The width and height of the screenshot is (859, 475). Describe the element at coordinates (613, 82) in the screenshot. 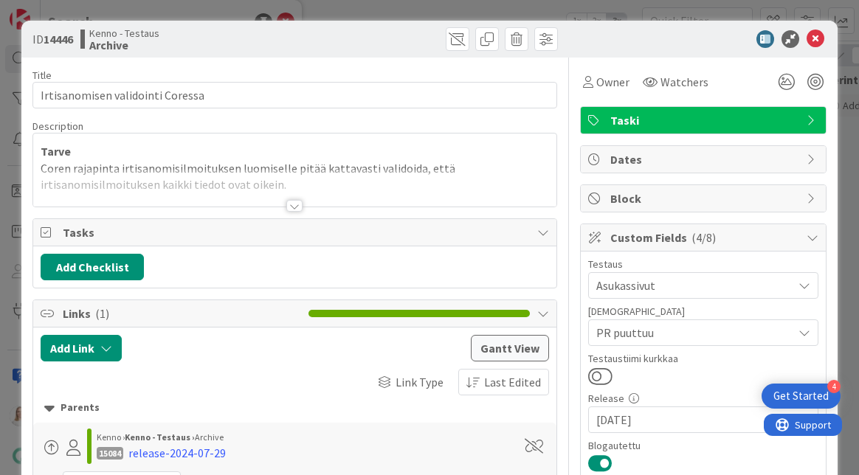

I see `span: Owner` at that location.